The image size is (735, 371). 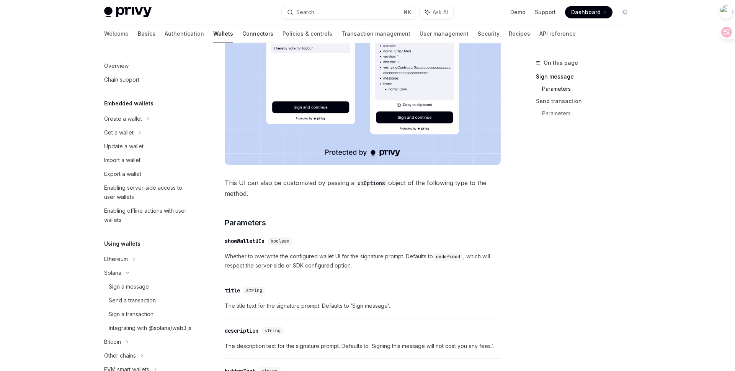 What do you see at coordinates (116, 259) in the screenshot?
I see `div: Ethereum` at bounding box center [116, 259].